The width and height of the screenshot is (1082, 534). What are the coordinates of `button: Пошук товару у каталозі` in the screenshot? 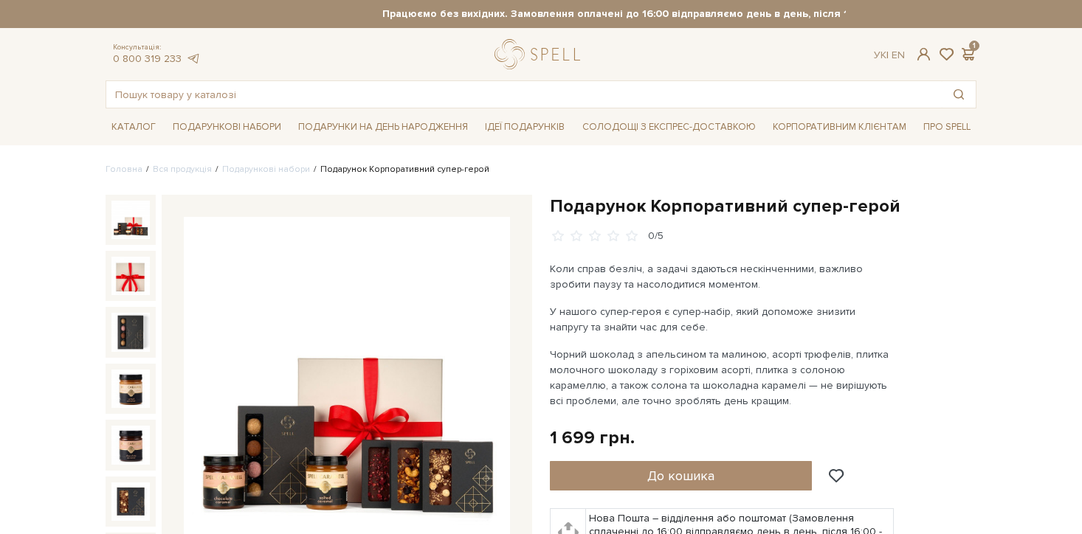 It's located at (958, 94).